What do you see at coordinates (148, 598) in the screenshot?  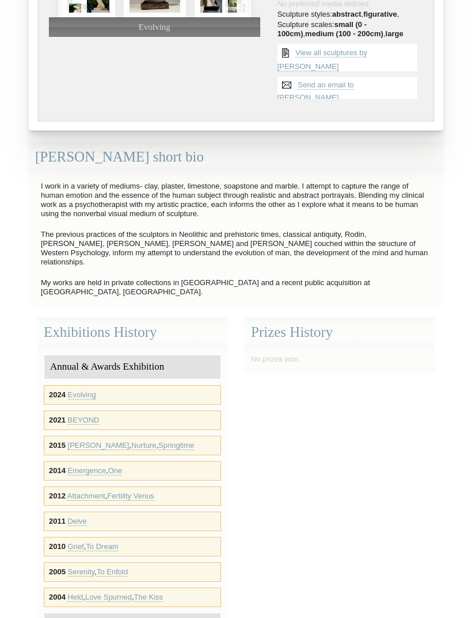 I see `a: The Kiss` at bounding box center [148, 598].